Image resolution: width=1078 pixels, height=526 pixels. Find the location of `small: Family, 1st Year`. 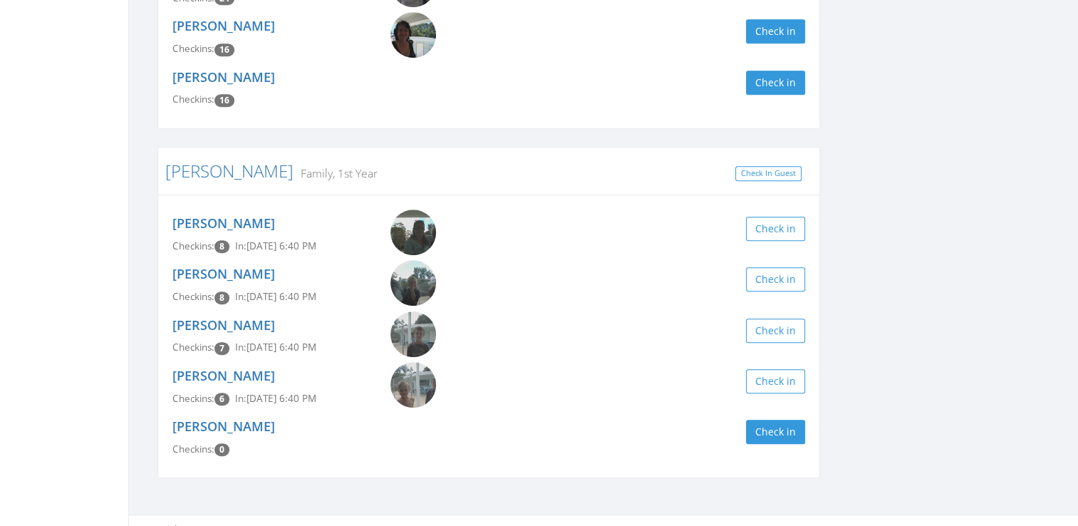

small: Family, 1st Year is located at coordinates (336, 173).